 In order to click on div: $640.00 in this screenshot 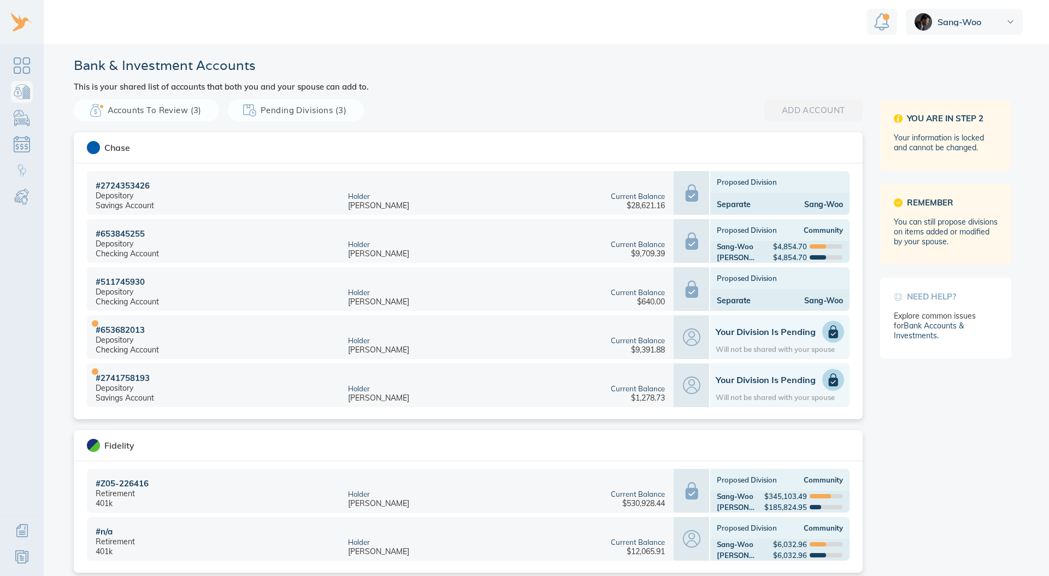, I will do `click(650, 301)`.